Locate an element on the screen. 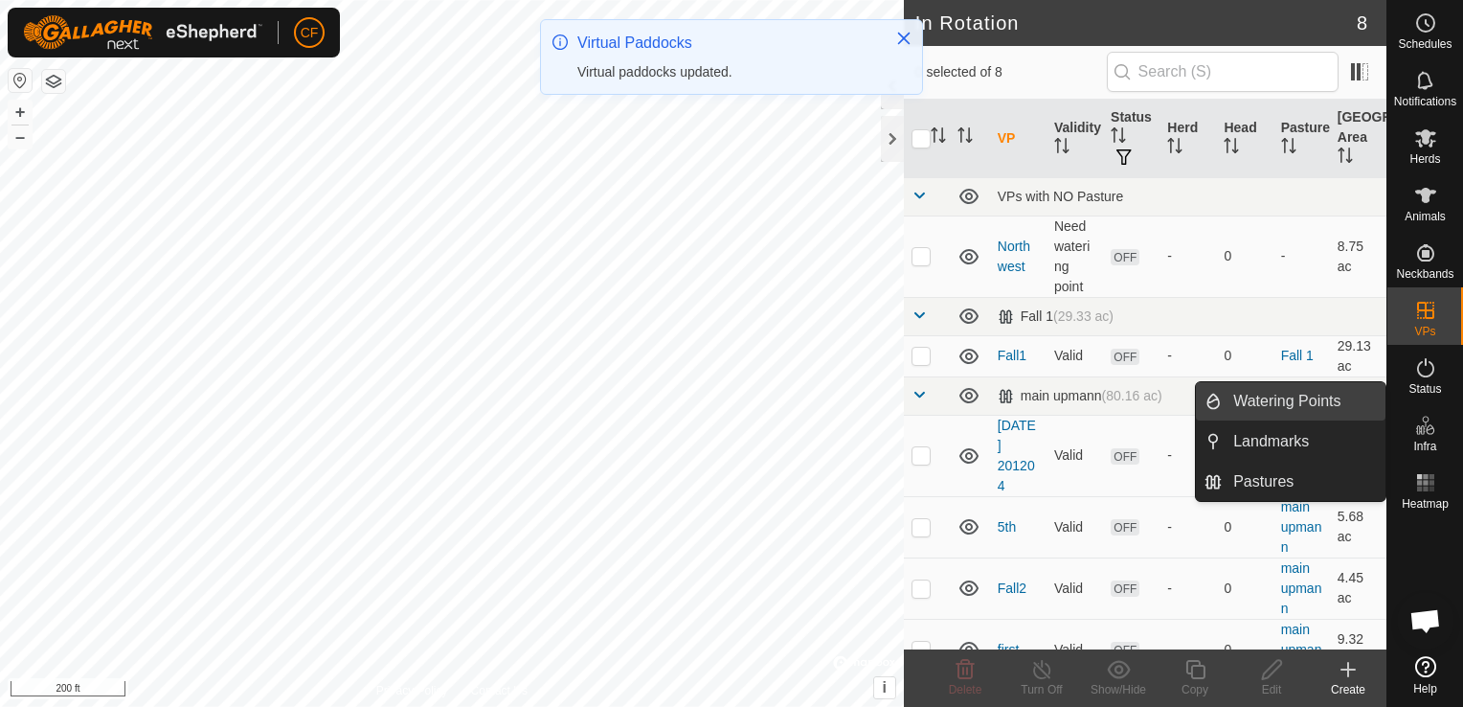 This screenshot has width=1463, height=707. li: Watering Points is located at coordinates (1291, 401).